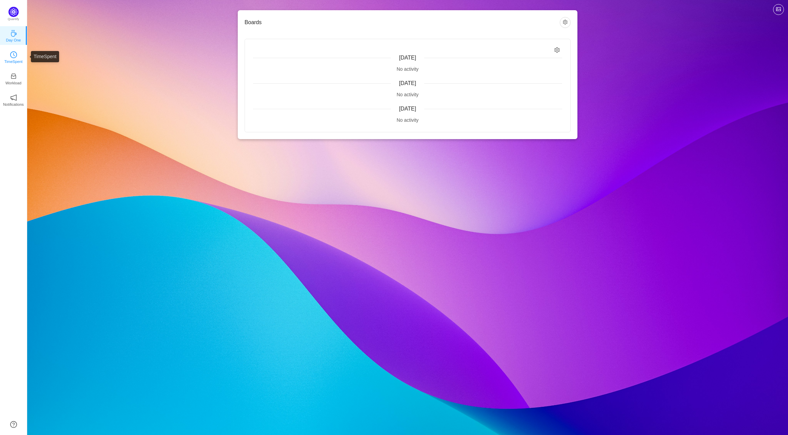 Image resolution: width=788 pixels, height=435 pixels. Describe the element at coordinates (14, 98) in the screenshot. I see `i: icon: notification` at that location.